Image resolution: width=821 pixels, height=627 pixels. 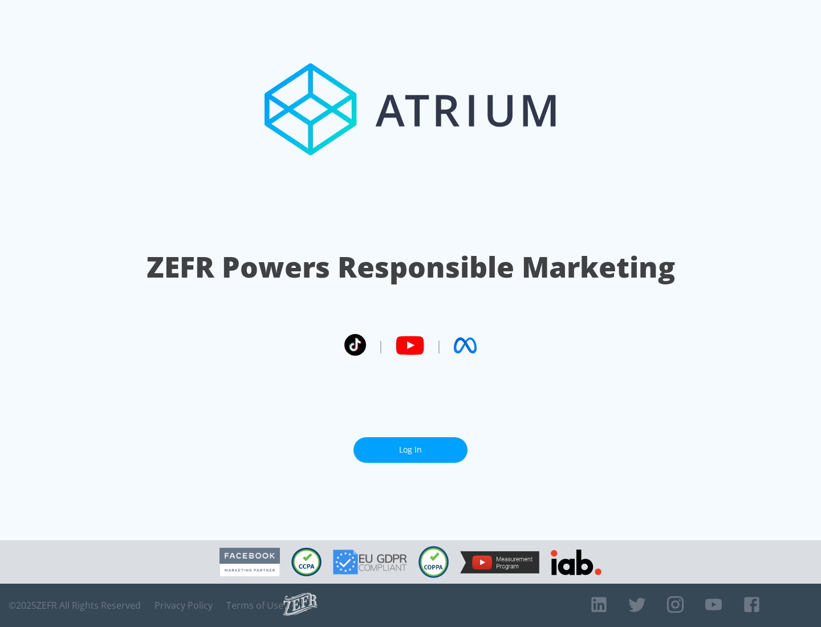 I want to click on img: IAB, so click(x=576, y=562).